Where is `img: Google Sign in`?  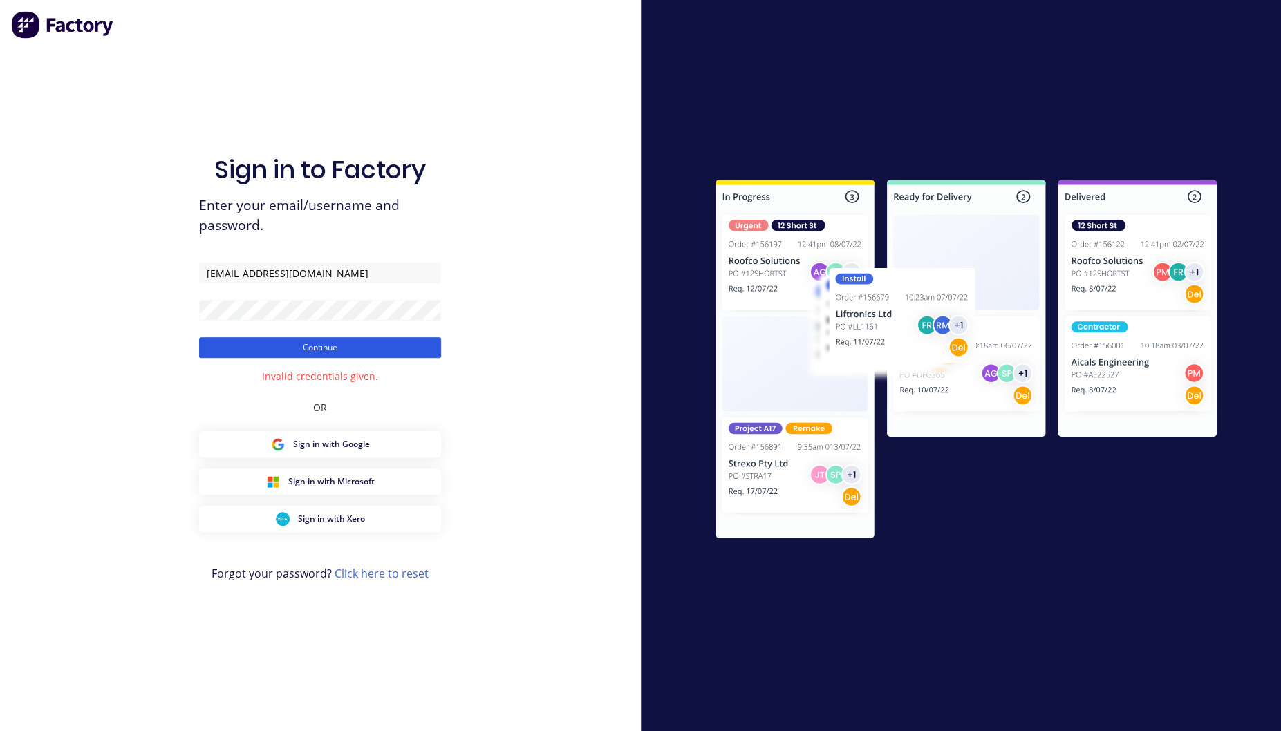
img: Google Sign in is located at coordinates (278, 444).